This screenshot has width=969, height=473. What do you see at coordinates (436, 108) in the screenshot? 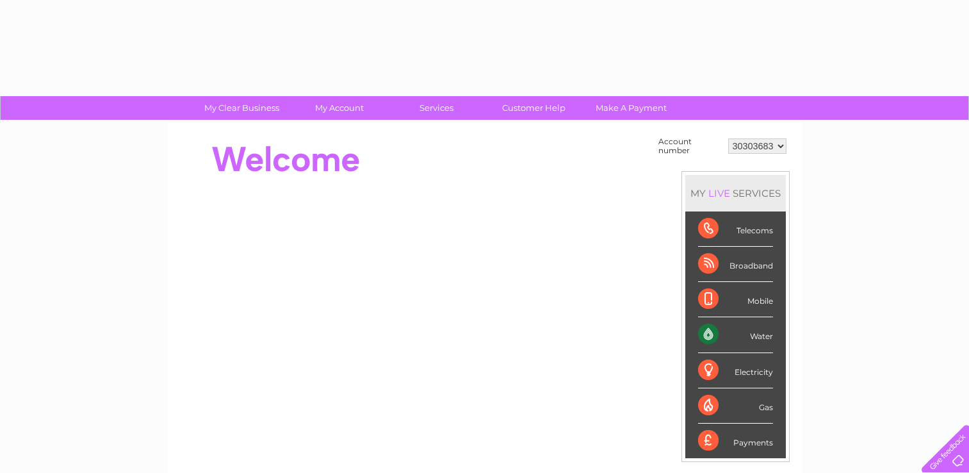
I see `a: Services` at bounding box center [436, 108].